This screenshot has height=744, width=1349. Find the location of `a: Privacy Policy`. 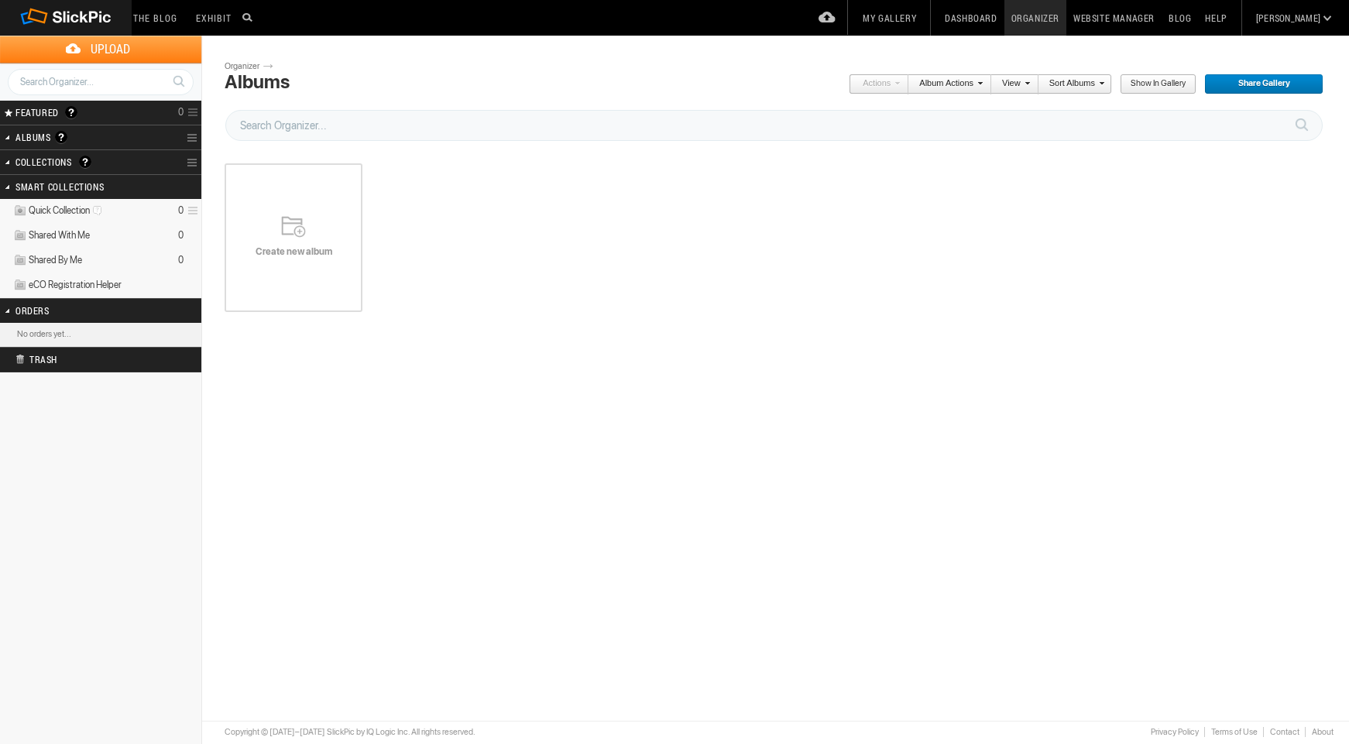

a: Privacy Policy is located at coordinates (1174, 732).